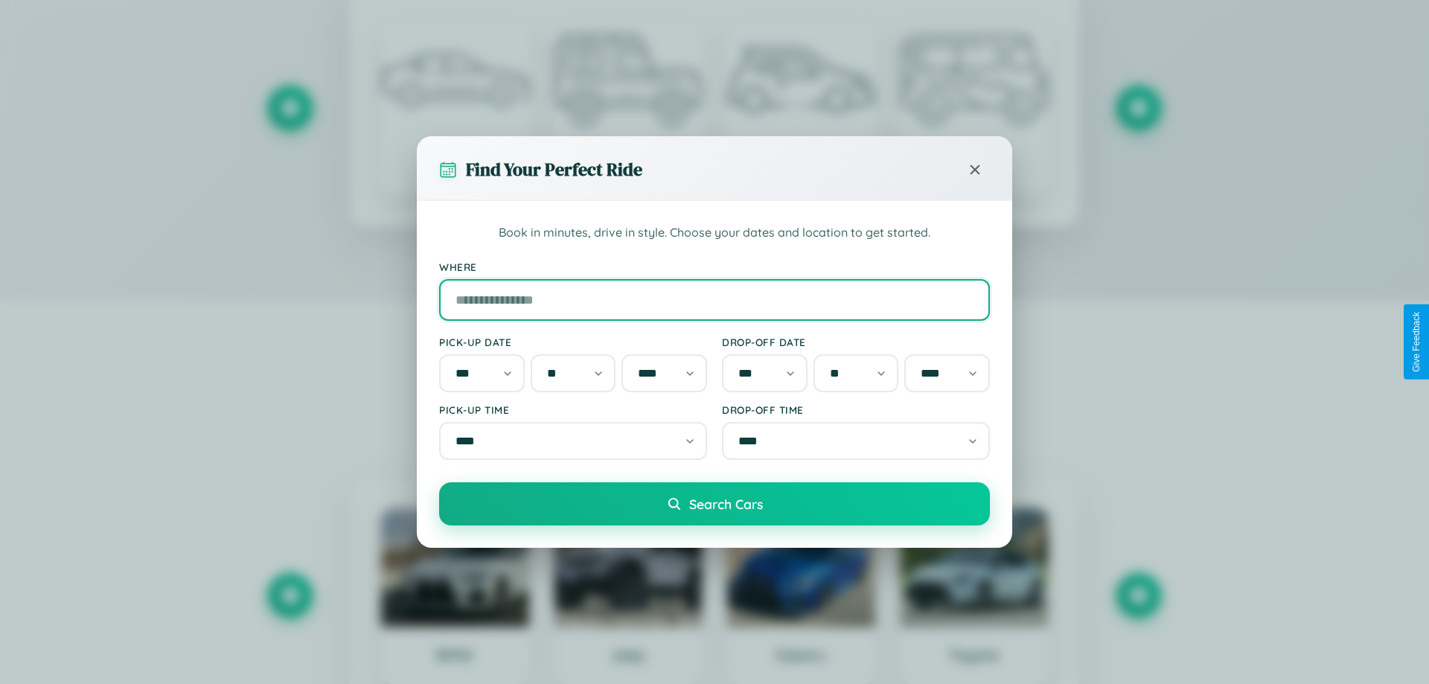 The height and width of the screenshot is (684, 1429). I want to click on label: Drop-off Date, so click(856, 342).